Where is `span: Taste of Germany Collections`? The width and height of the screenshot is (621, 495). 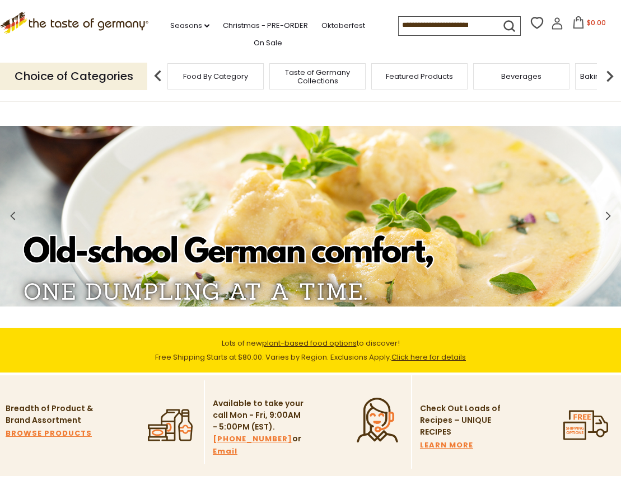
span: Taste of Germany Collections is located at coordinates (317, 77).